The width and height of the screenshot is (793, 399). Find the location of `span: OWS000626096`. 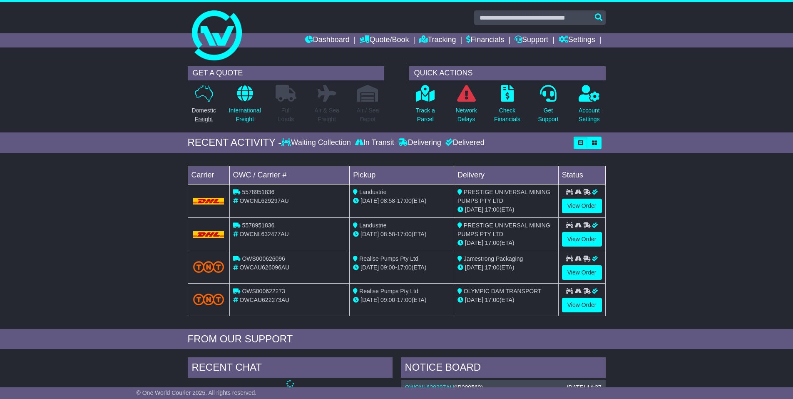

span: OWS000626096 is located at coordinates (263, 258).